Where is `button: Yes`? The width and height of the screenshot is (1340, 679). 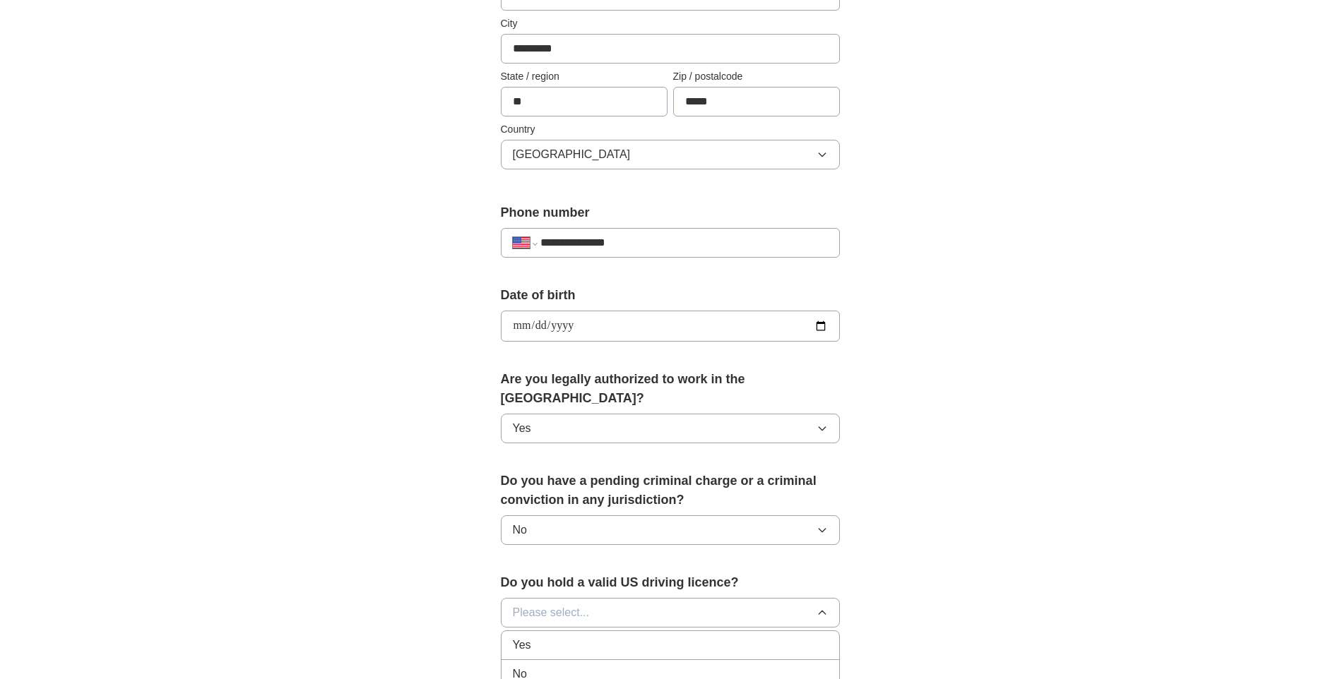 button: Yes is located at coordinates (670, 429).